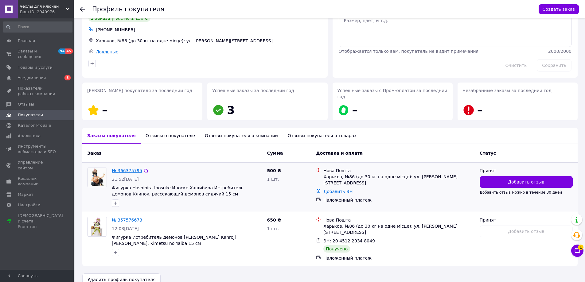 Image resolution: width=585 pixels, height=282 pixels. Describe the element at coordinates (322, 136) in the screenshot. I see `div: Отзывы покупателя о товарах` at that location.